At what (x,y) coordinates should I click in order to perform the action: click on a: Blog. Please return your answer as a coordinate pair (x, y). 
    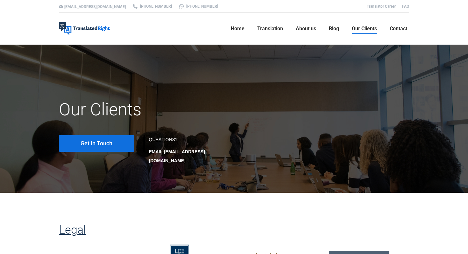
    Looking at the image, I should click on (334, 29).